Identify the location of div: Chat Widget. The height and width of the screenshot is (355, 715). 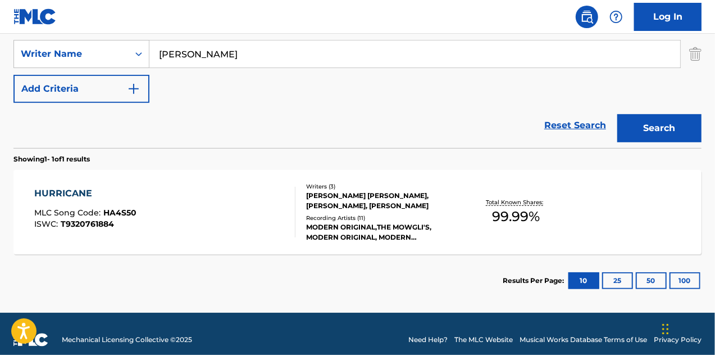
(687, 328).